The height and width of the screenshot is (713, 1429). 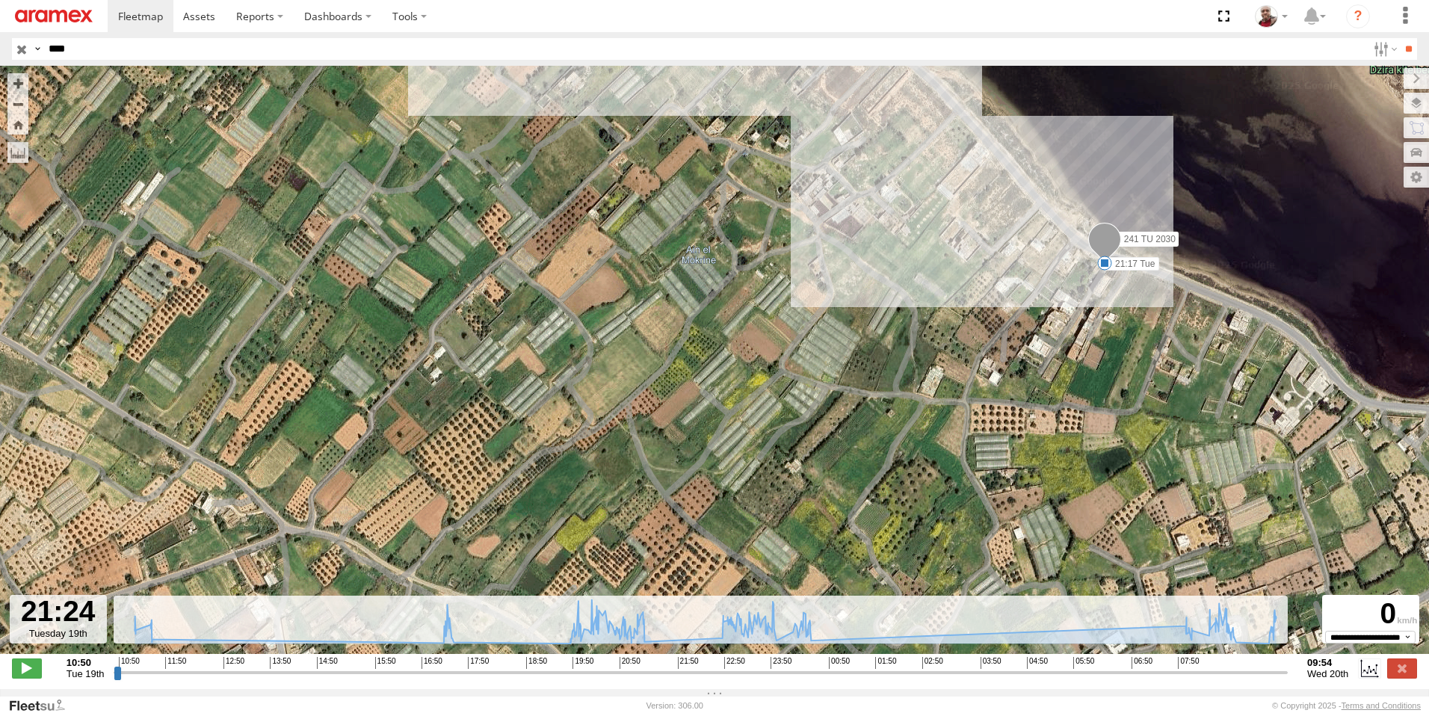 I want to click on span: 241 TU 2030, so click(x=1149, y=240).